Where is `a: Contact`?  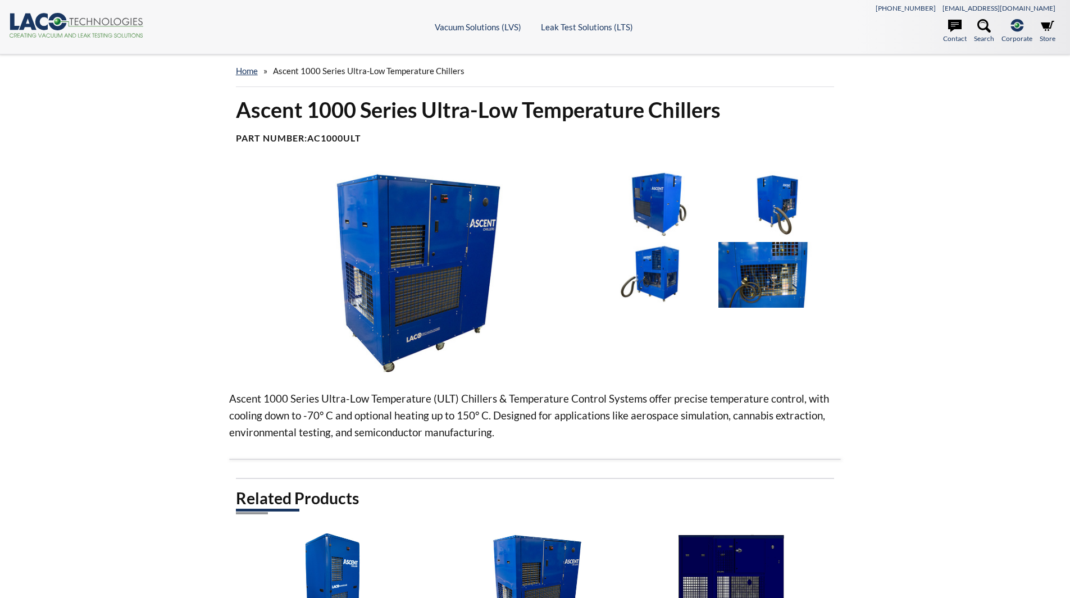 a: Contact is located at coordinates (955, 31).